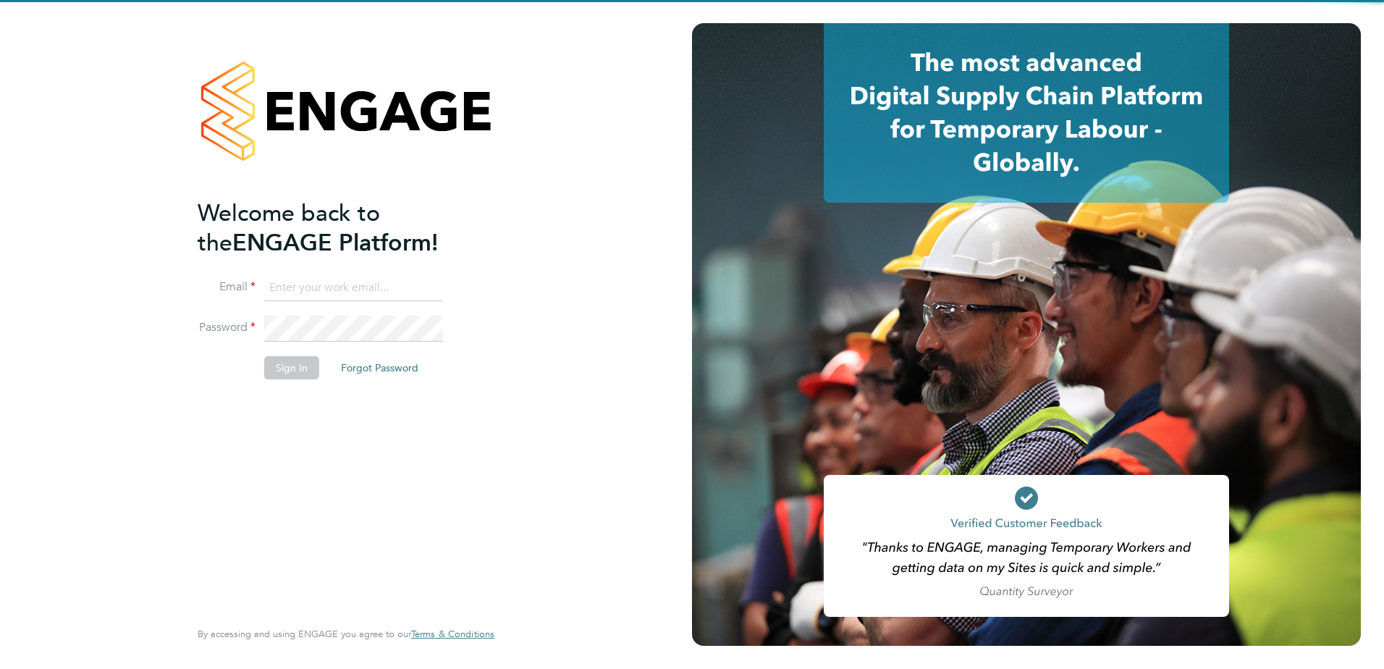 Image resolution: width=1384 pixels, height=669 pixels. I want to click on span: By accessing and using ENGAGE you agree to our, so click(346, 633).